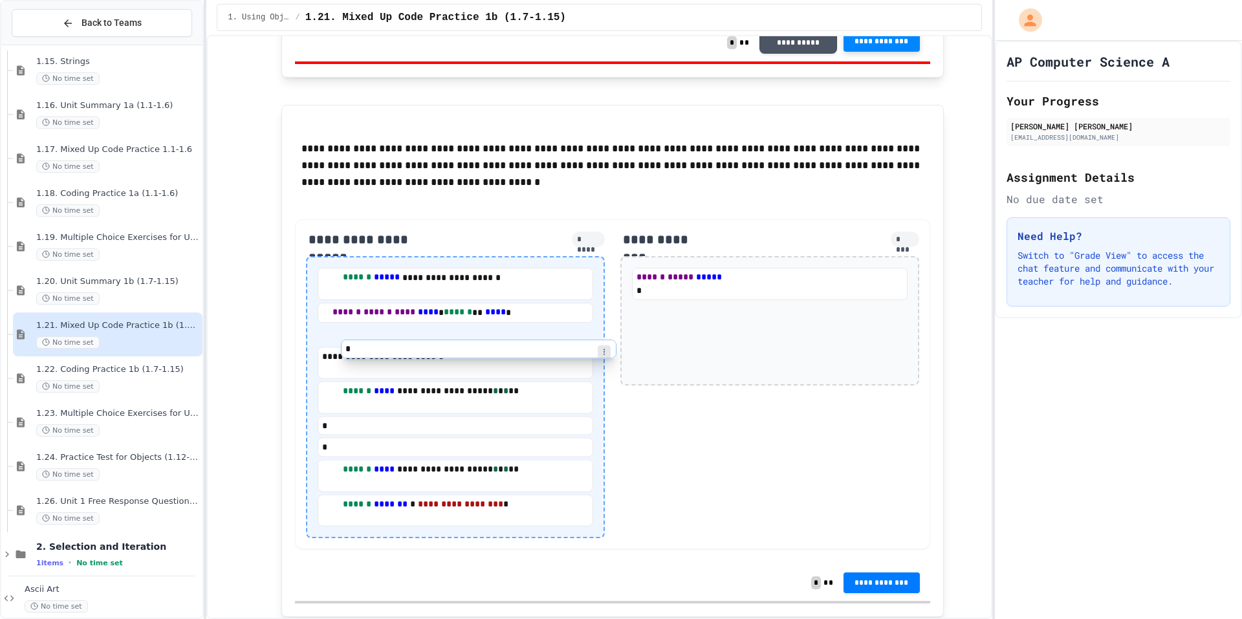  Describe the element at coordinates (1118, 101) in the screenshot. I see `h2: Your Progress` at that location.